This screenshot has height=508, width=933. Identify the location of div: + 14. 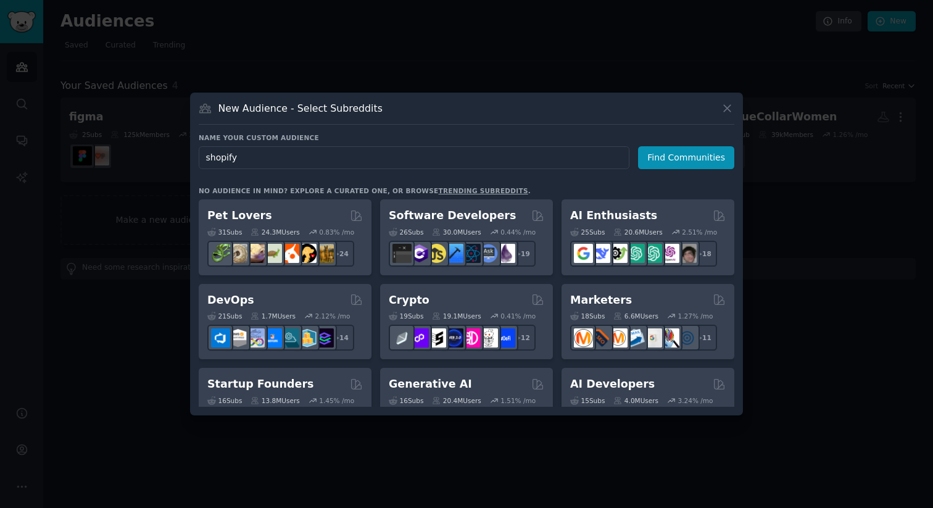
(341, 338).